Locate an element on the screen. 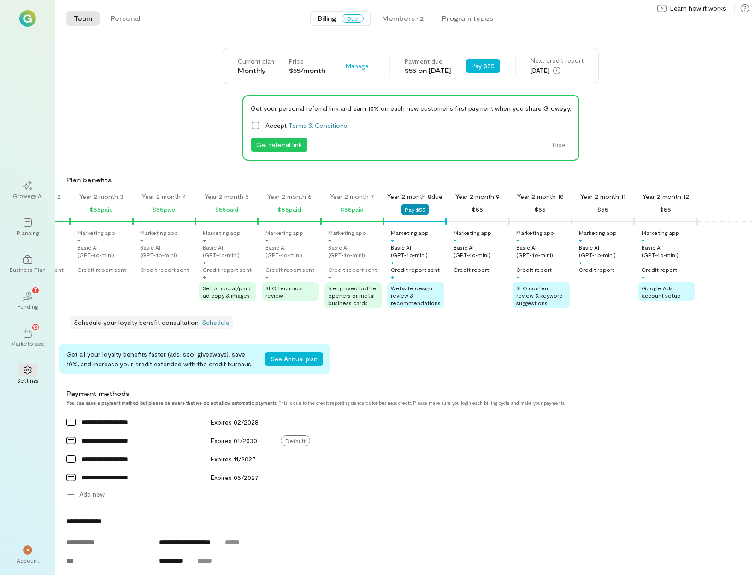 Image resolution: width=755 pixels, height=575 pixels. div: Marketplace is located at coordinates (28, 343).